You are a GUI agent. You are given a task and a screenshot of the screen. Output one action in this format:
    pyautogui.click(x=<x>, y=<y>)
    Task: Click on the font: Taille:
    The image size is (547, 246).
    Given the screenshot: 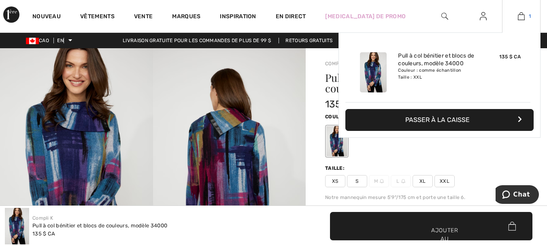 What is the action you would take?
    pyautogui.click(x=335, y=168)
    